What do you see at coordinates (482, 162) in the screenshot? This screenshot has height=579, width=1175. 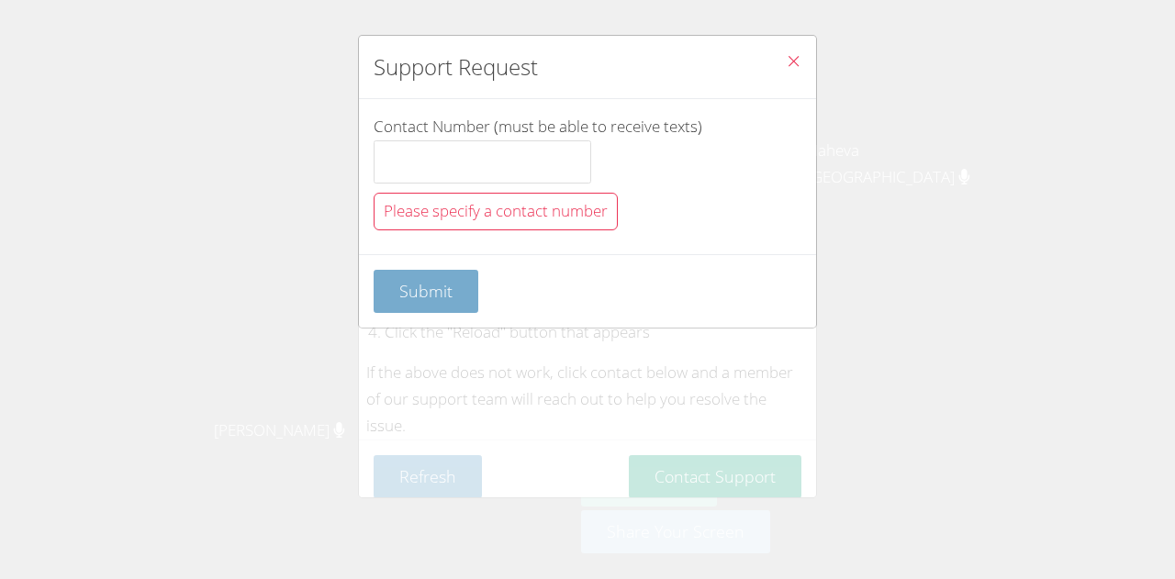 I see `input: Contact Number (must be able to receive texts)` at bounding box center [482, 162].